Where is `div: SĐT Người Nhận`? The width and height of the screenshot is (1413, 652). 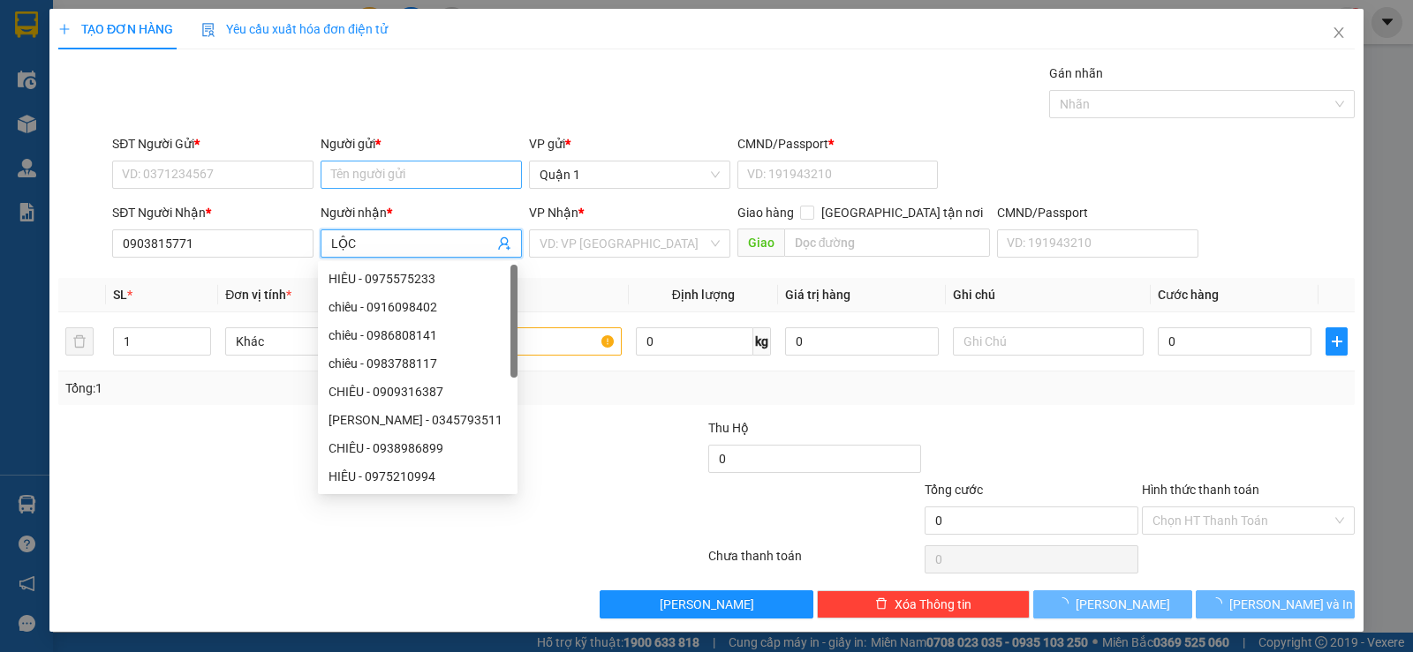
div: SĐT Người Nhận is located at coordinates (213, 213).